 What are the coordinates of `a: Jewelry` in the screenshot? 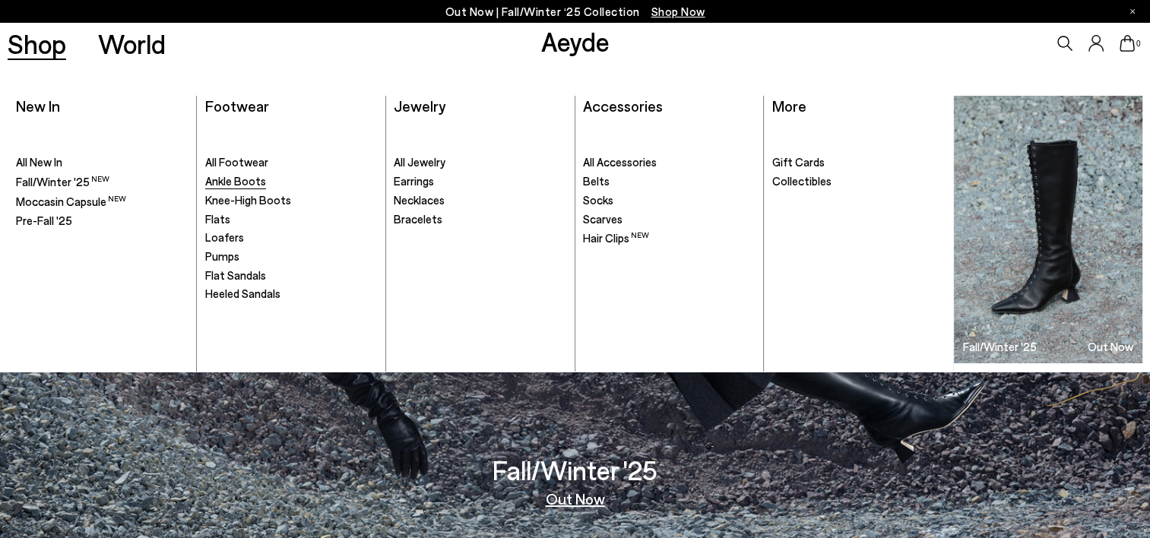 It's located at (420, 106).